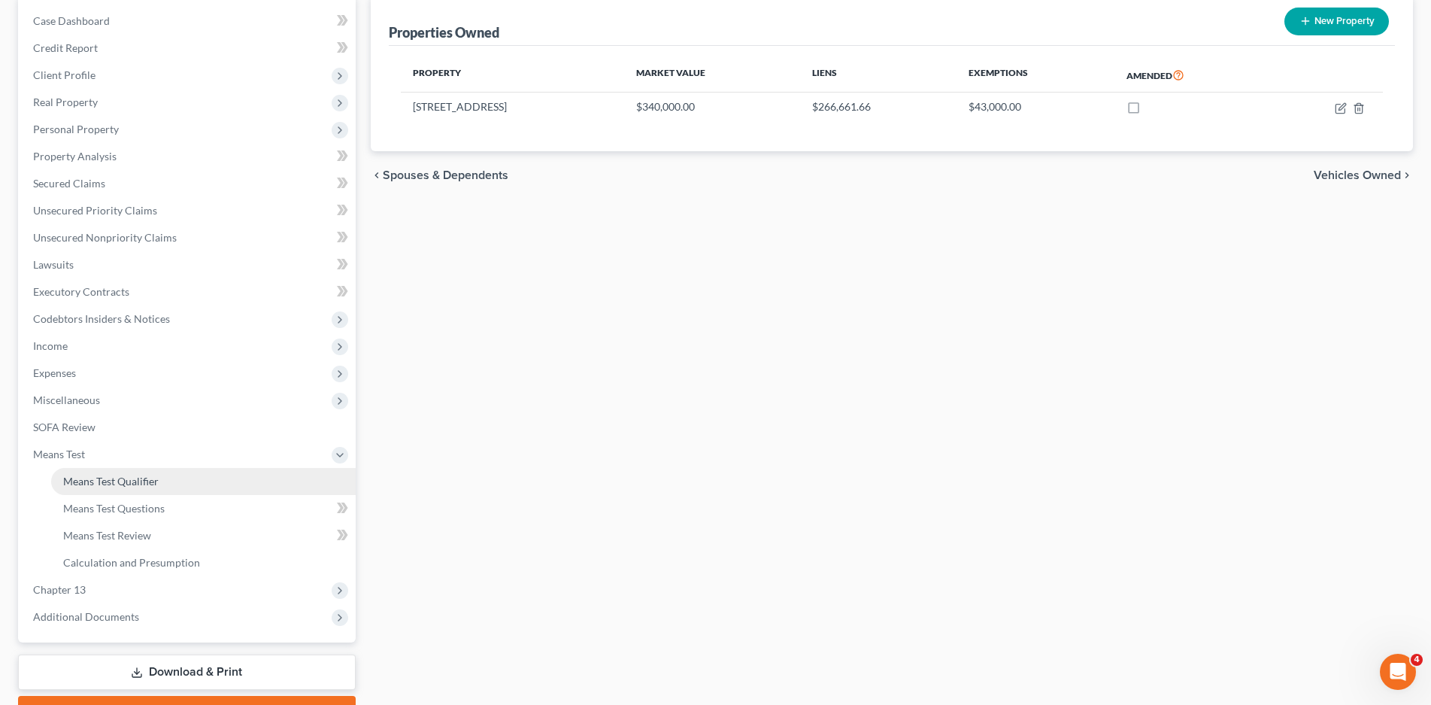 This screenshot has width=1431, height=705. Describe the element at coordinates (188, 238) in the screenshot. I see `a: Unsecured Nonpriority Claims` at that location.